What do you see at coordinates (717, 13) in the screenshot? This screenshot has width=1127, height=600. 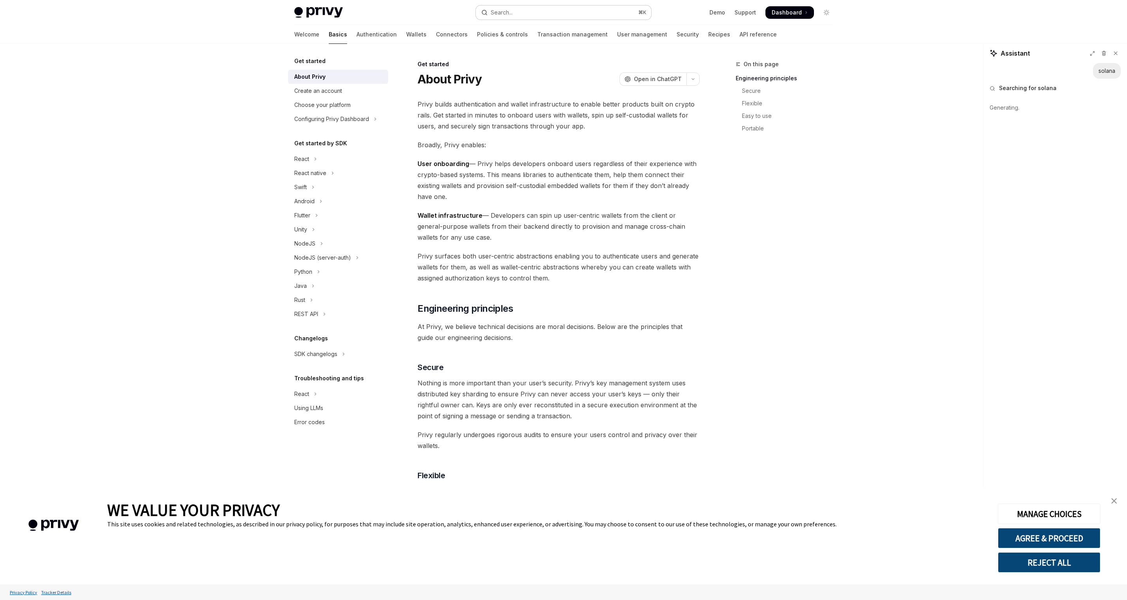 I see `a: Demo` at bounding box center [717, 13].